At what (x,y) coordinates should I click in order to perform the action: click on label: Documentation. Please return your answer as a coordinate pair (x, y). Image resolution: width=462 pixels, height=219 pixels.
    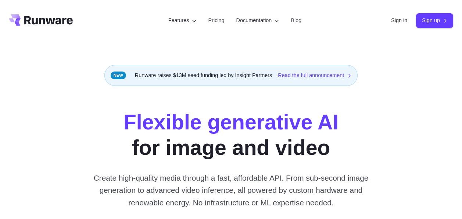
    Looking at the image, I should click on (258, 20).